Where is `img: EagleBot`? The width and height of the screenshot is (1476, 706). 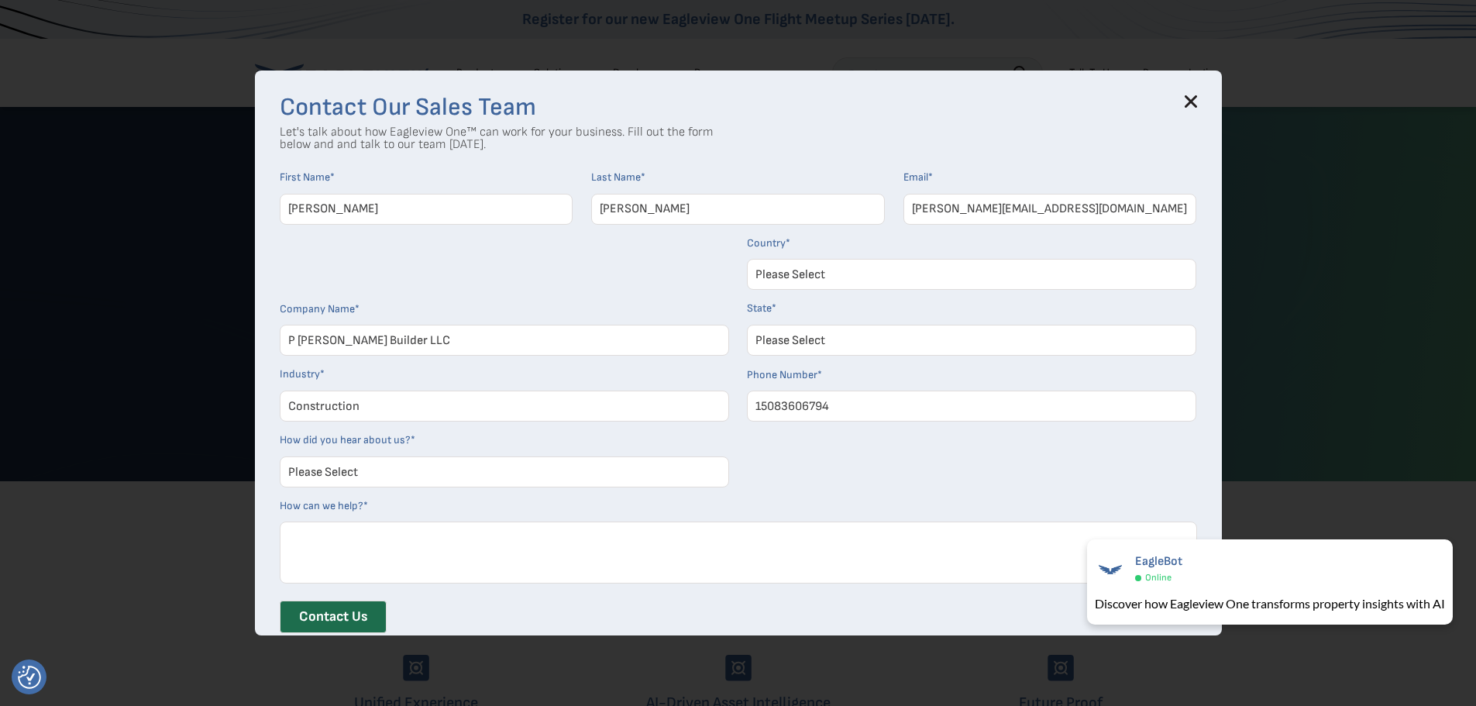
img: EagleBot is located at coordinates (1111, 570).